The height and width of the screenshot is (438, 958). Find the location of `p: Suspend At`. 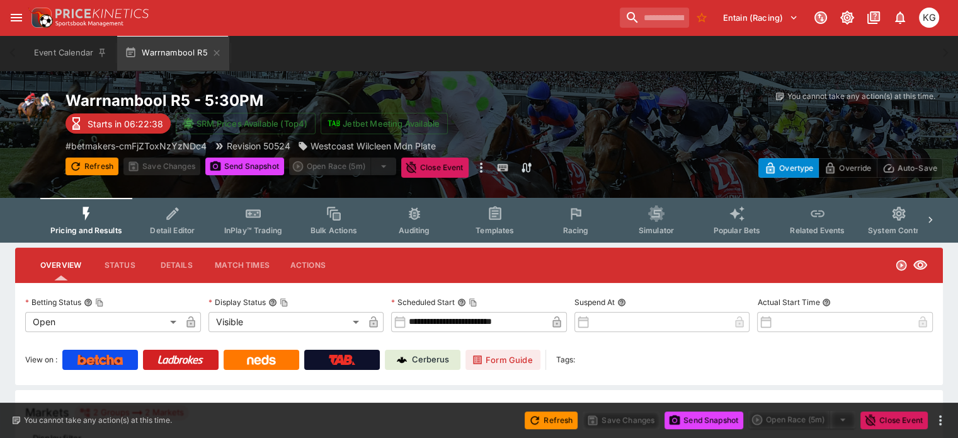

p: Suspend At is located at coordinates (595, 302).